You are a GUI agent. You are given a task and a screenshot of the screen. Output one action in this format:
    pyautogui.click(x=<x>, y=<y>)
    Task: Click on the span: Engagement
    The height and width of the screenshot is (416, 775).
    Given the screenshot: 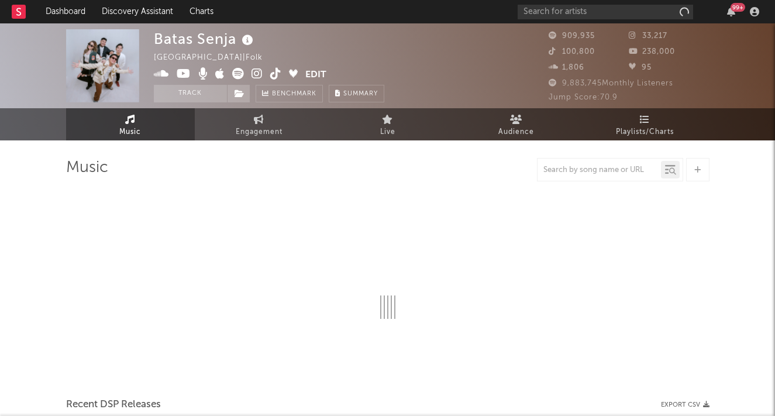 What is the action you would take?
    pyautogui.click(x=259, y=132)
    